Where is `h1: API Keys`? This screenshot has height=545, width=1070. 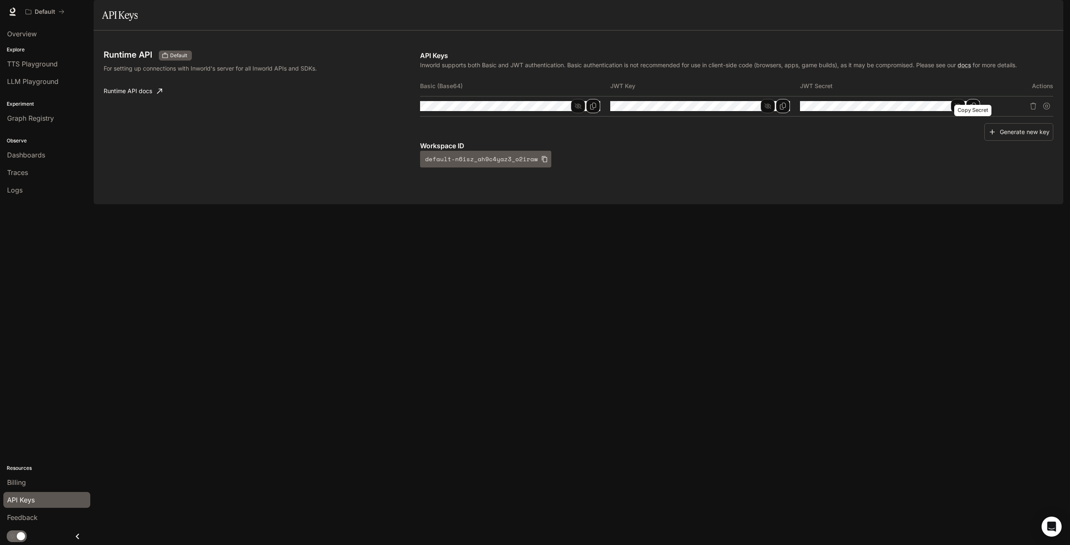
h1: API Keys is located at coordinates (120, 15).